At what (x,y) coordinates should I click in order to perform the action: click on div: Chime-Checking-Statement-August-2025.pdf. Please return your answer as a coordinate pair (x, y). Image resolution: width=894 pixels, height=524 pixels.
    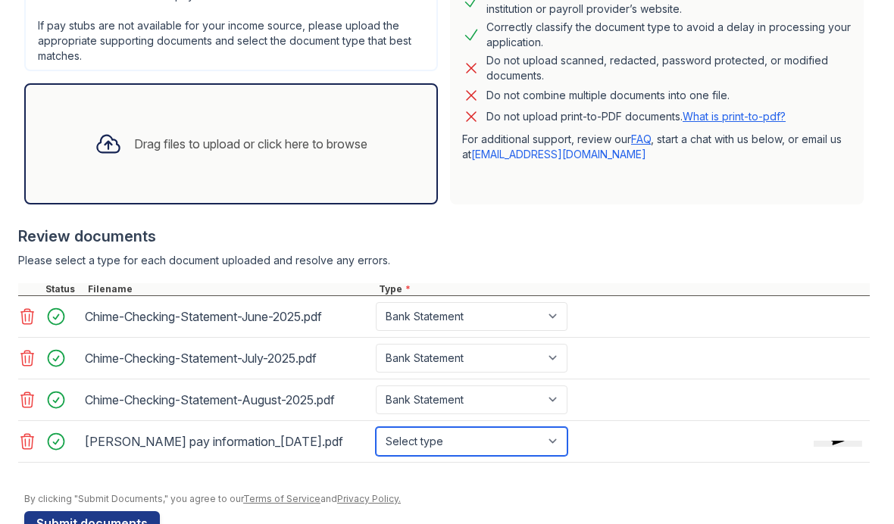
    Looking at the image, I should click on (227, 400).